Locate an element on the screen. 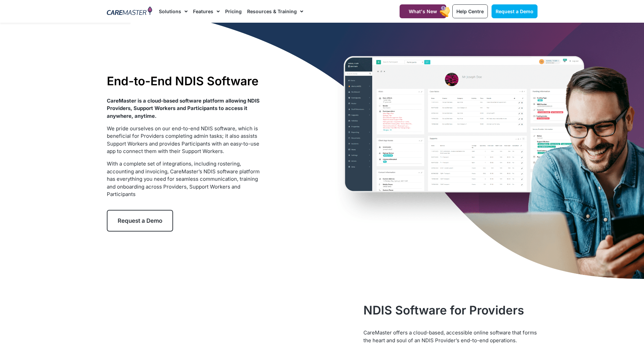 The image size is (644, 349). h1: End-to-End NDIS Software is located at coordinates (184, 81).